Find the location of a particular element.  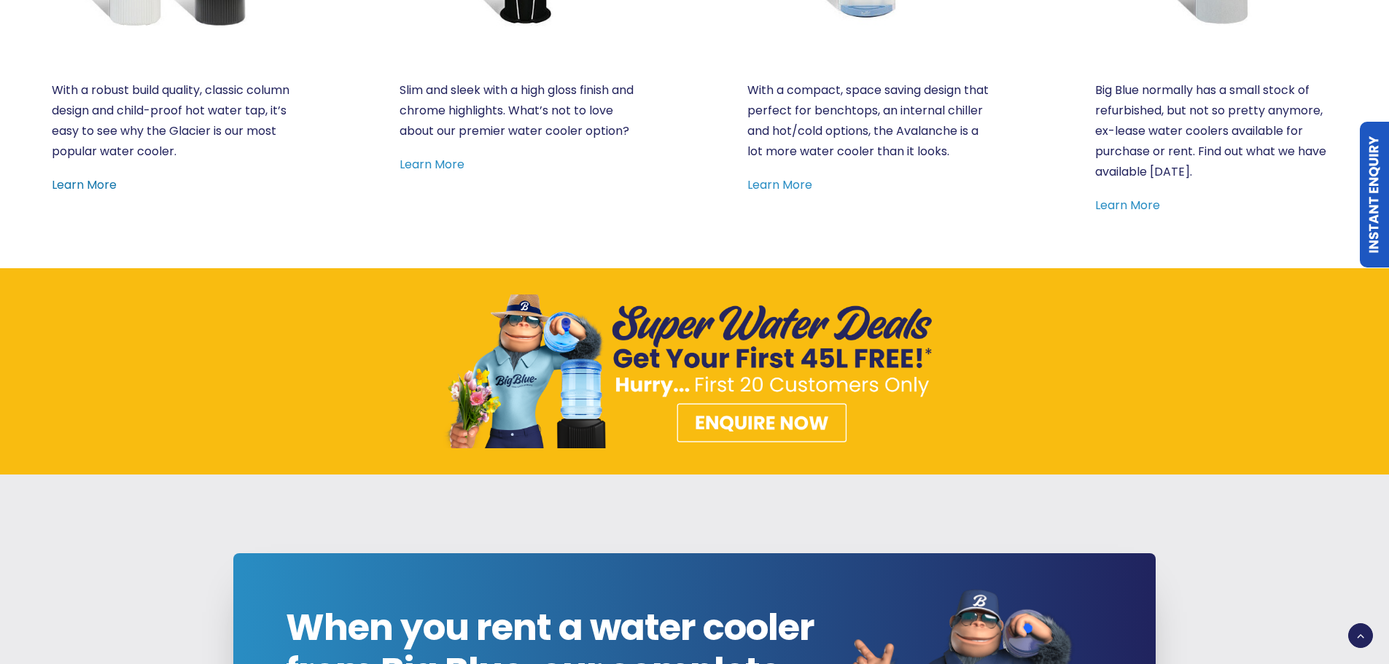

p: With a compact, space saving design that perfect for benchtops, an internal chiller and hot/cold ... is located at coordinates (869, 121).